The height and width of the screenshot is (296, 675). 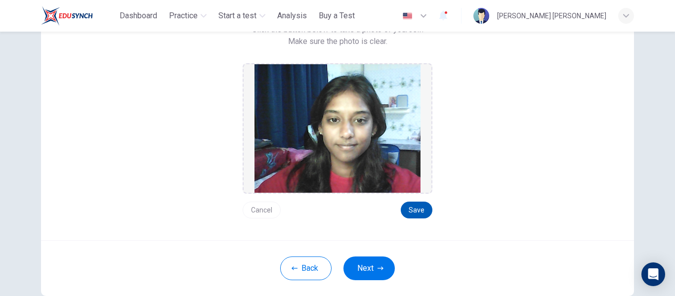 What do you see at coordinates (337, 42) in the screenshot?
I see `span: Make sure the photo is clear.` at bounding box center [337, 42].